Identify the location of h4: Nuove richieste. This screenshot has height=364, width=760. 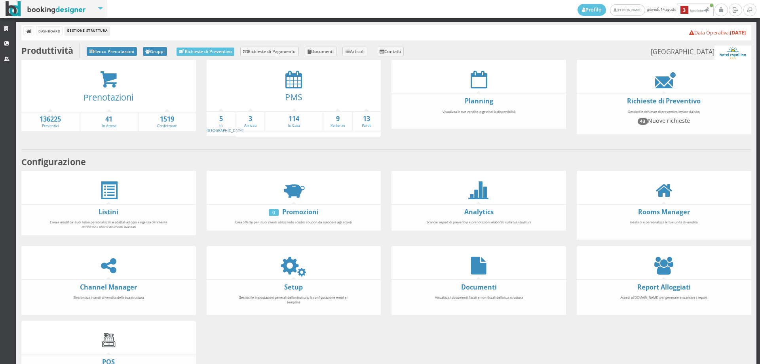
(664, 121).